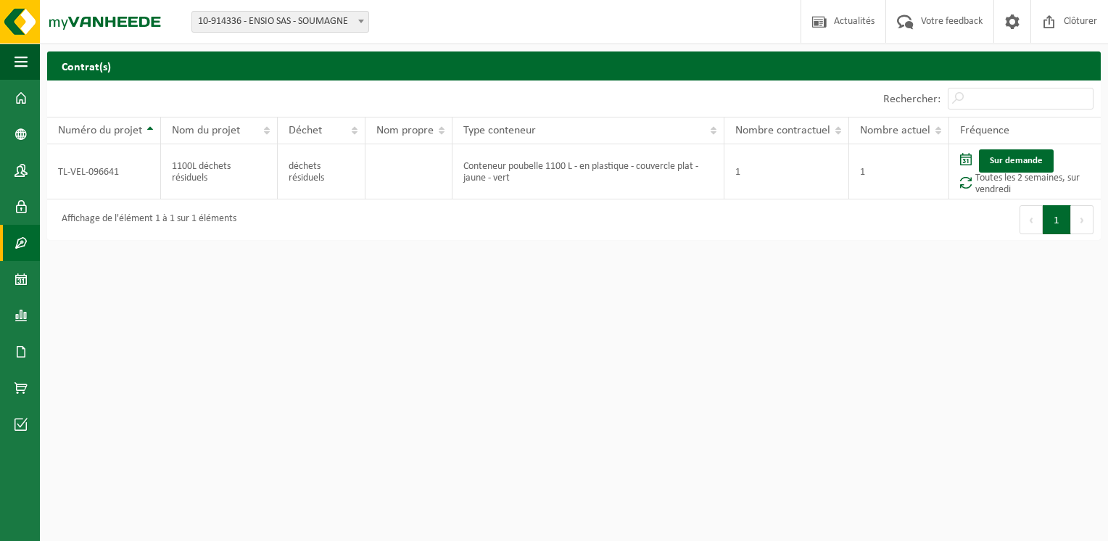  I want to click on td: Conteneur poubelle 1100 L - en plastique - couvercle plat - jaune - vert, so click(588, 172).